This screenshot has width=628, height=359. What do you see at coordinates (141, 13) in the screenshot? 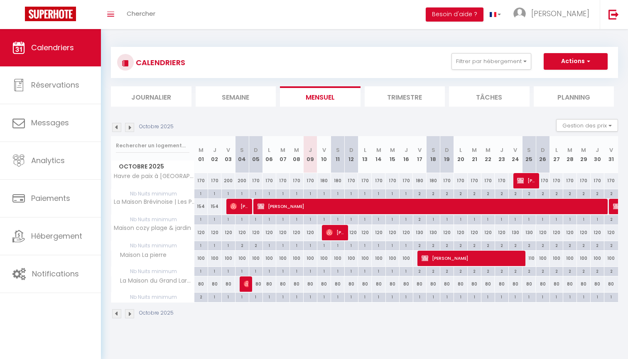
I see `span: Chercher` at bounding box center [141, 13].